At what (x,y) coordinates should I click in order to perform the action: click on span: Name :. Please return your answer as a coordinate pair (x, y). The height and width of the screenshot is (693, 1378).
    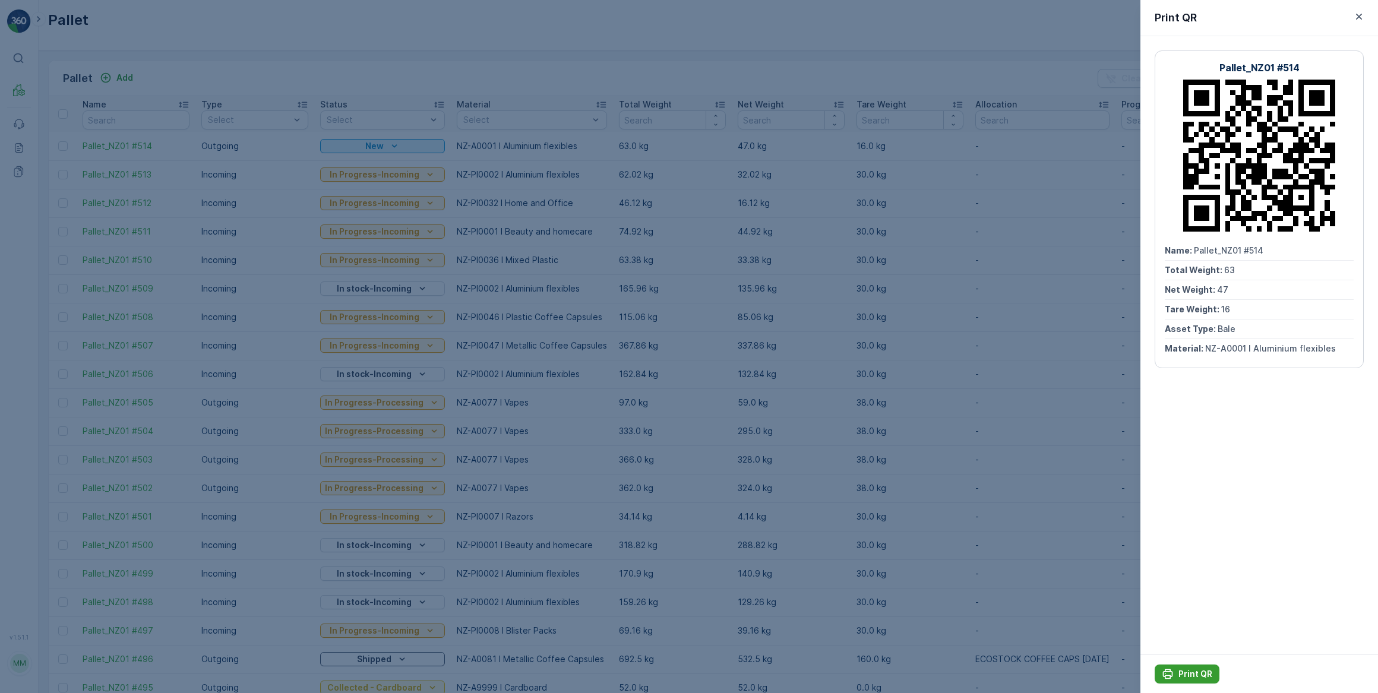
    Looking at the image, I should click on (1179, 250).